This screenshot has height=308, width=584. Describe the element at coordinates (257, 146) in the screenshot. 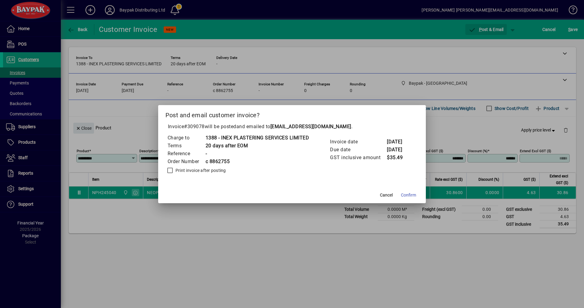

I see `td: 20 days after EOM` at that location.